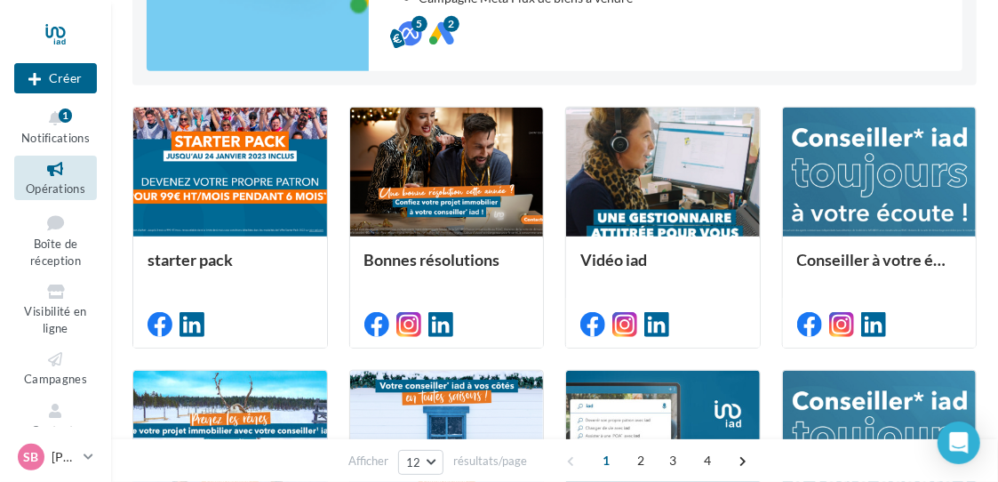 Image resolution: width=998 pixels, height=482 pixels. What do you see at coordinates (55, 138) in the screenshot?
I see `span: Notifications` at bounding box center [55, 138].